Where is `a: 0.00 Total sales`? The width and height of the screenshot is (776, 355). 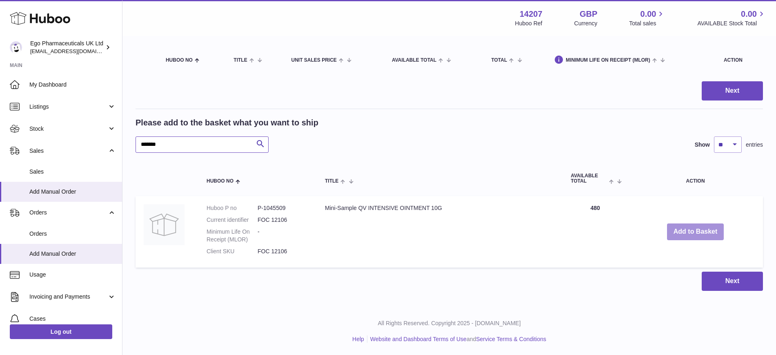
a: 0.00 Total sales is located at coordinates (647, 18).